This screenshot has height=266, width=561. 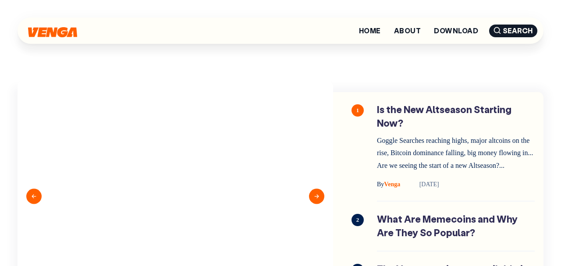 I want to click on span: Search, so click(x=513, y=31).